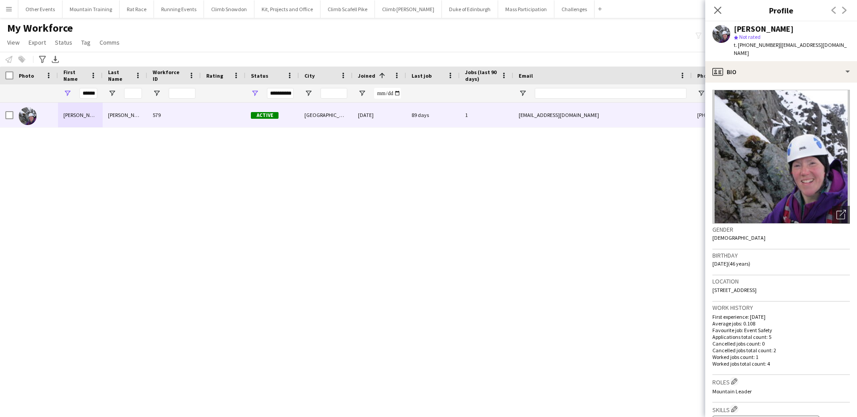 The image size is (857, 417). Describe the element at coordinates (610, 93) in the screenshot. I see `input: Email Filter Input` at that location.